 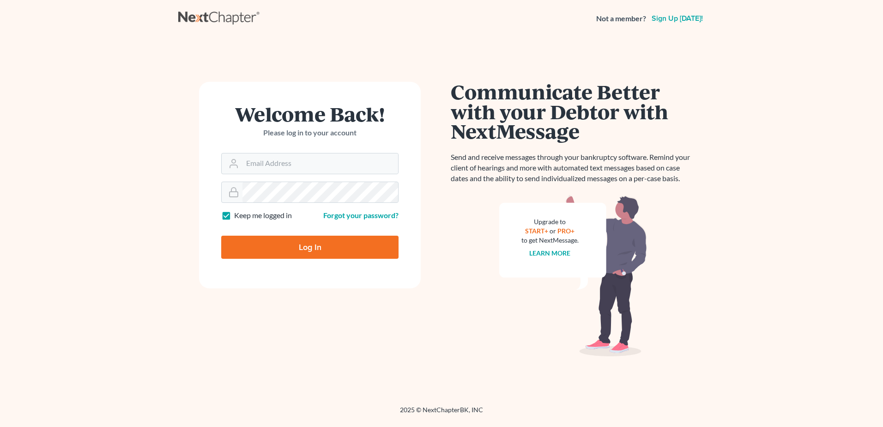 What do you see at coordinates (320, 163) in the screenshot?
I see `input: Email Address` at bounding box center [320, 163].